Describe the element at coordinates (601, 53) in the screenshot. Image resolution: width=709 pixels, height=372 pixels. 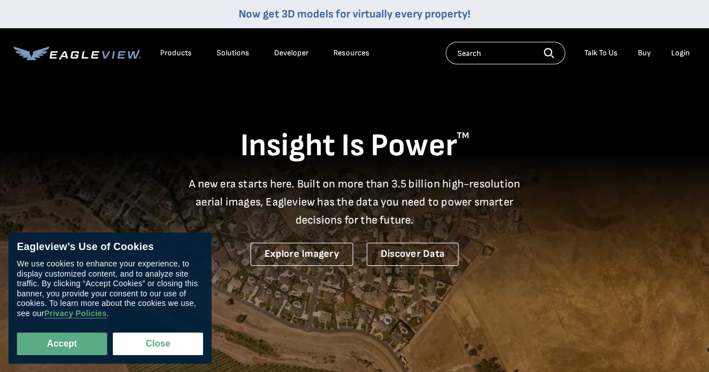
I see `div: Talk To Us` at that location.